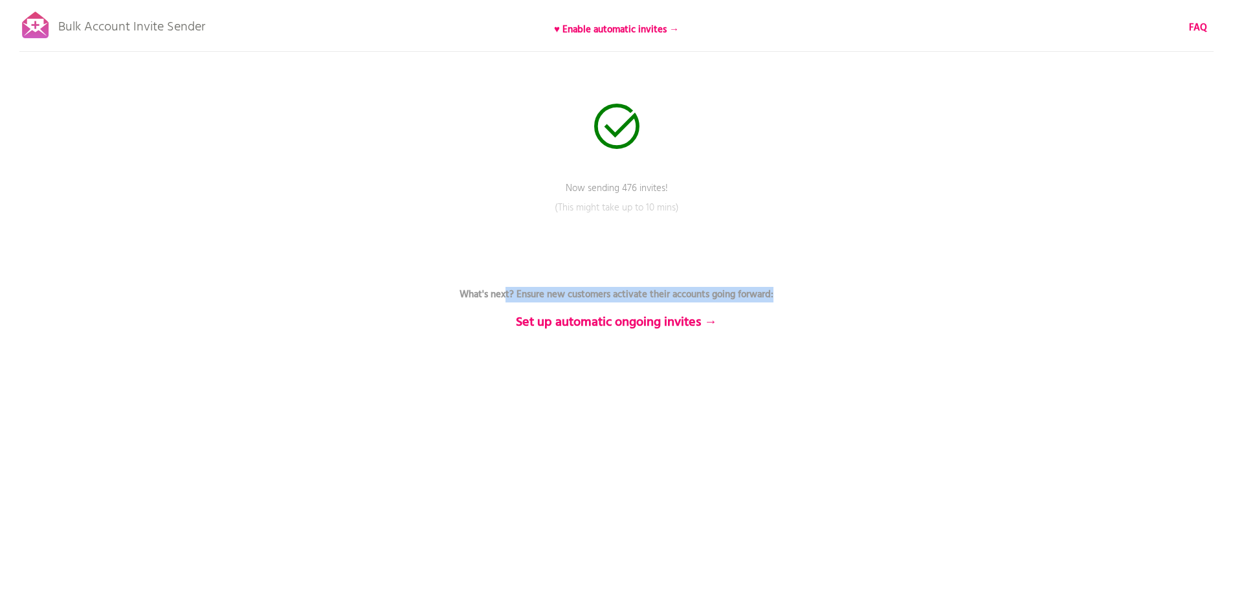  Describe the element at coordinates (1198, 28) in the screenshot. I see `a: FAQ` at that location.